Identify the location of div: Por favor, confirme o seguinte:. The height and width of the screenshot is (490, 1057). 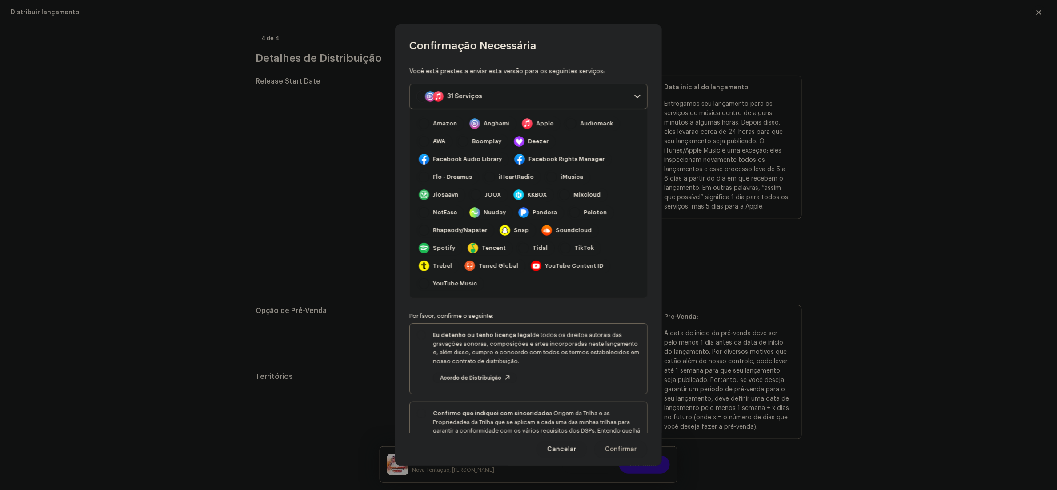
(528, 316).